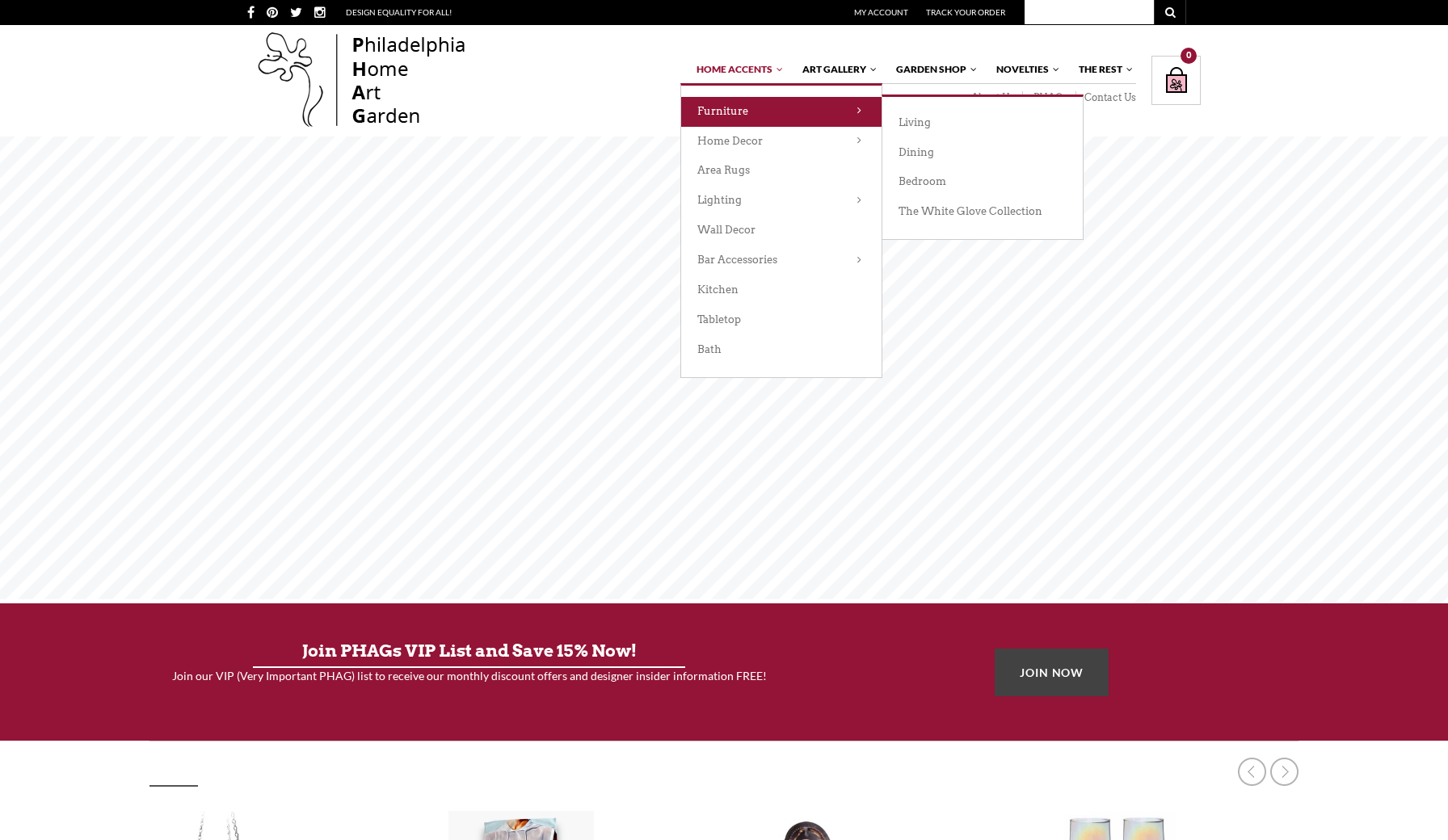 The image size is (1448, 840). I want to click on a: My Account, so click(881, 12).